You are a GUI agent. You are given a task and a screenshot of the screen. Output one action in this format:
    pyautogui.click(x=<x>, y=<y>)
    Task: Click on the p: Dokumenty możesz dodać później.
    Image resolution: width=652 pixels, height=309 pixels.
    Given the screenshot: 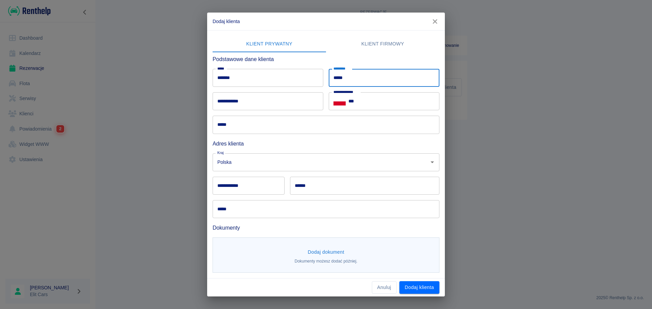 What is the action you would take?
    pyautogui.click(x=326, y=261)
    